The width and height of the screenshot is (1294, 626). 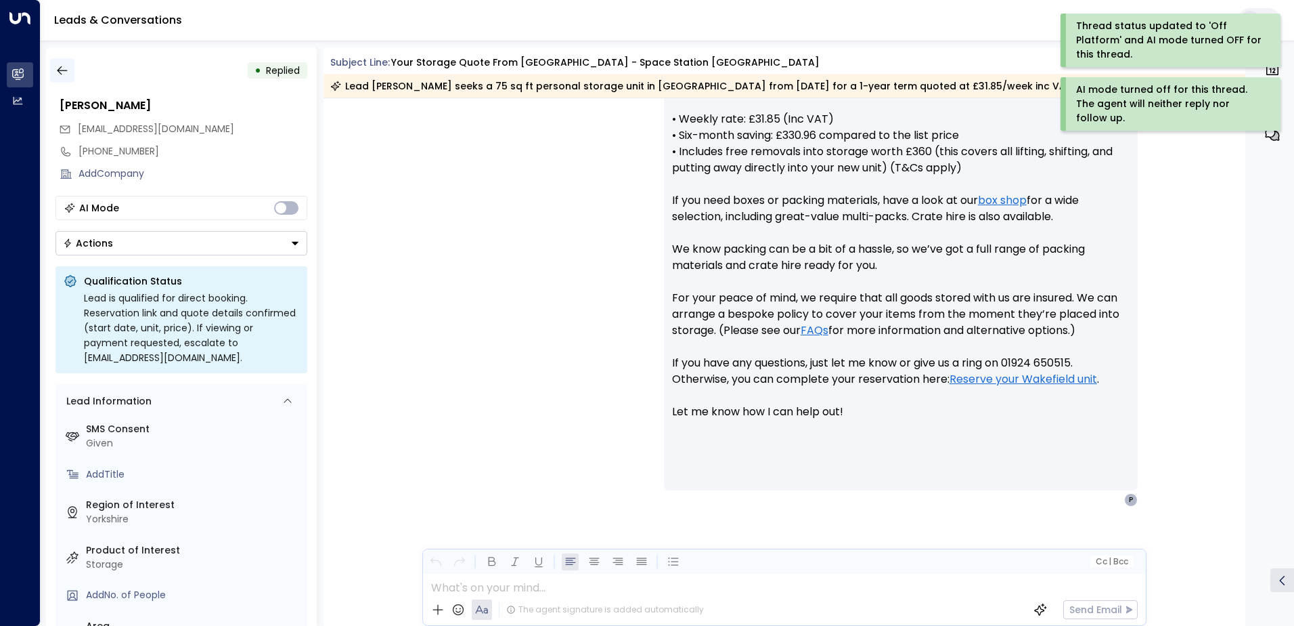 What do you see at coordinates (1112, 561) in the screenshot?
I see `span: Cc Bcc` at bounding box center [1112, 561].